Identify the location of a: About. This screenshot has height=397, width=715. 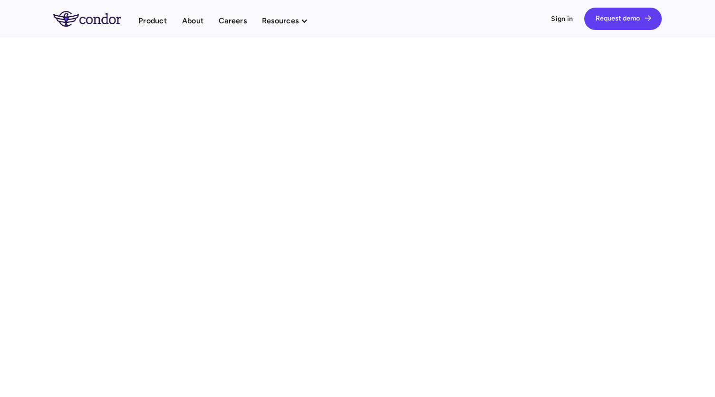
(193, 20).